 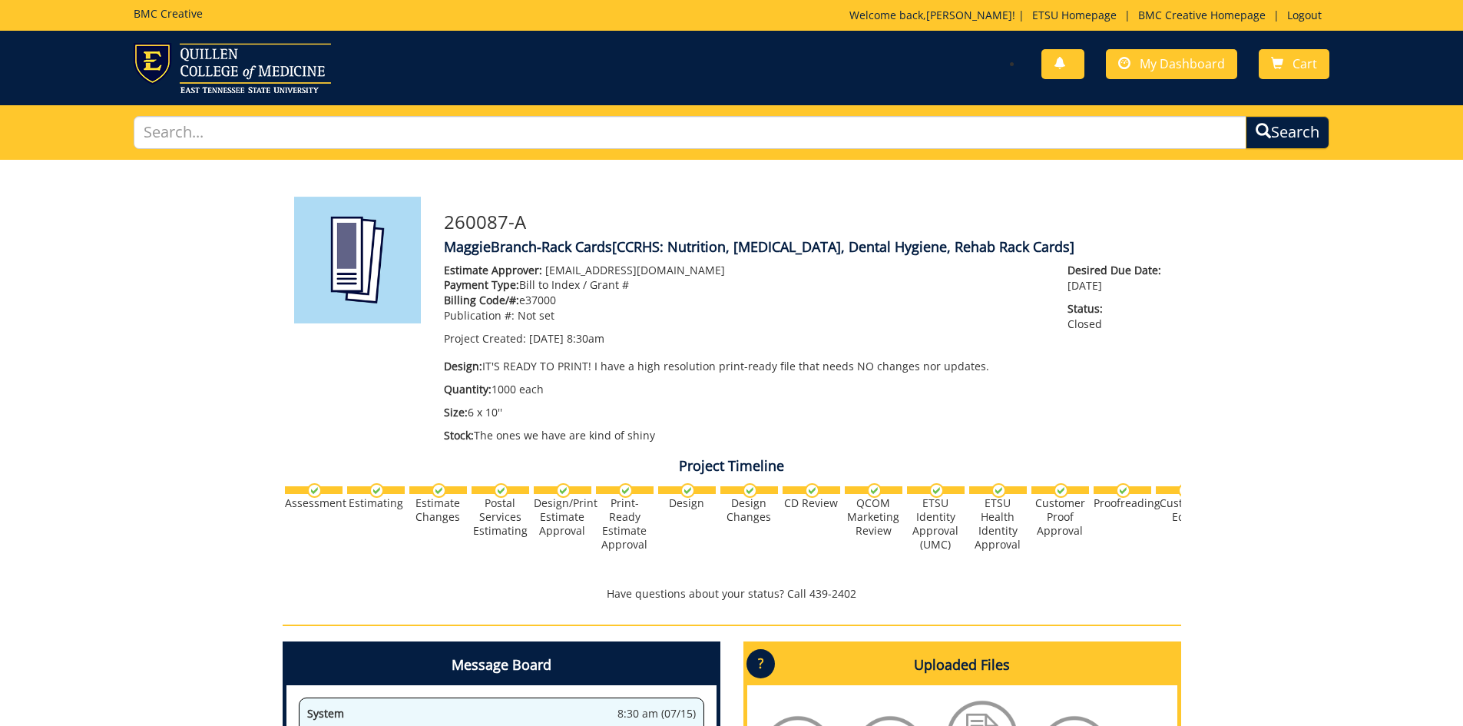 I want to click on a: ETSU Homepage, so click(x=1075, y=15).